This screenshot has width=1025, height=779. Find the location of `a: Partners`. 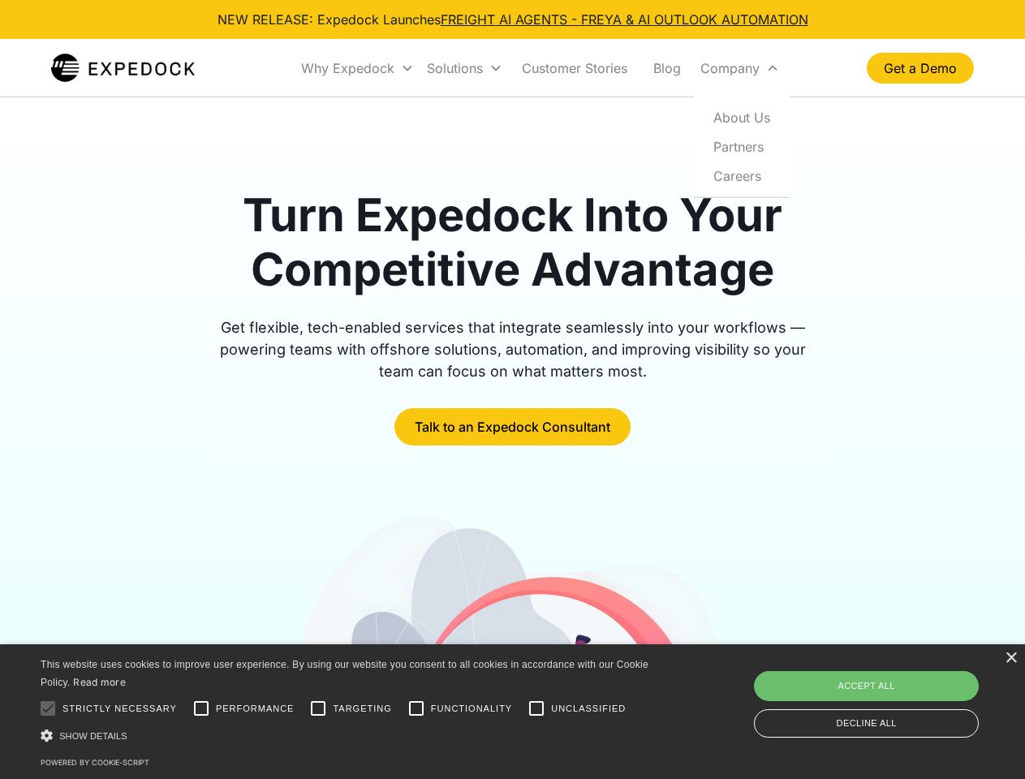

a: Partners is located at coordinates (742, 146).